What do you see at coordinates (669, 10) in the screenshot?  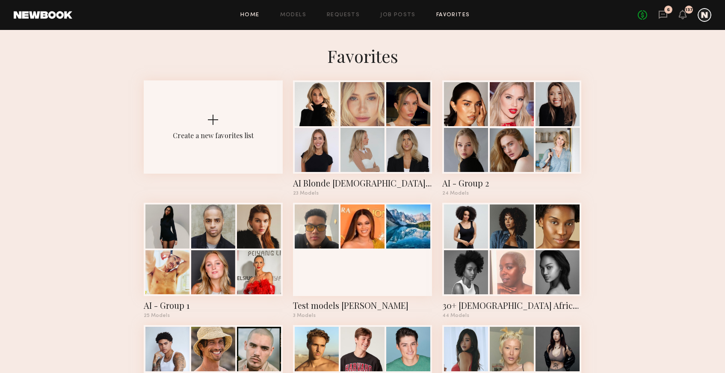 I see `div: 6` at bounding box center [669, 10].